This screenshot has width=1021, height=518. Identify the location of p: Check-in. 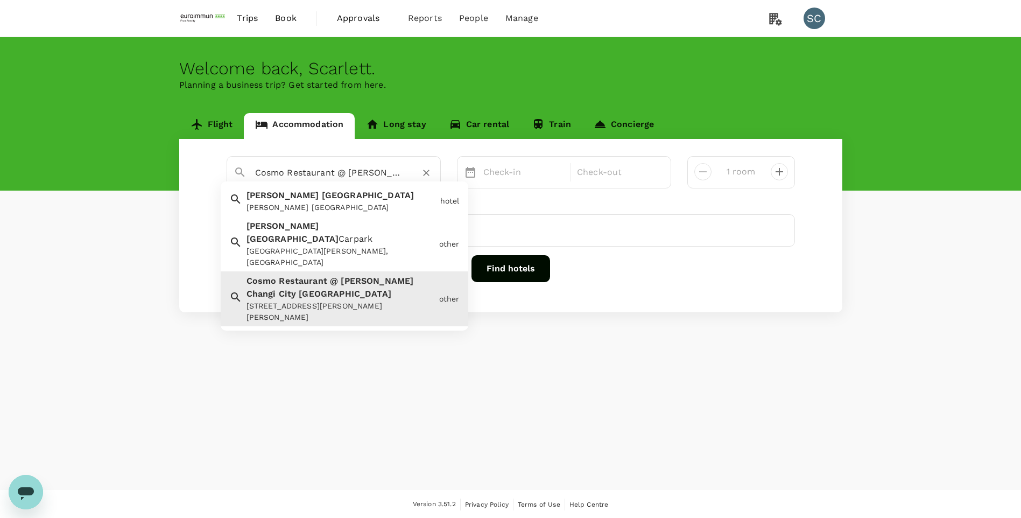
(524, 172).